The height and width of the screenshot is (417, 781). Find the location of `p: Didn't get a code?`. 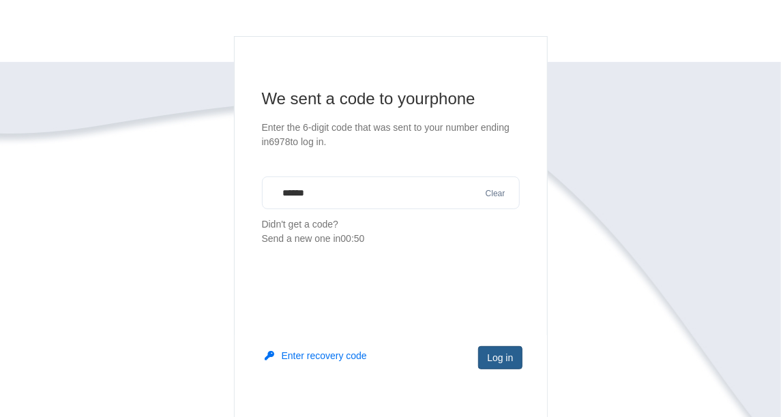

p: Didn't get a code? is located at coordinates (391, 232).